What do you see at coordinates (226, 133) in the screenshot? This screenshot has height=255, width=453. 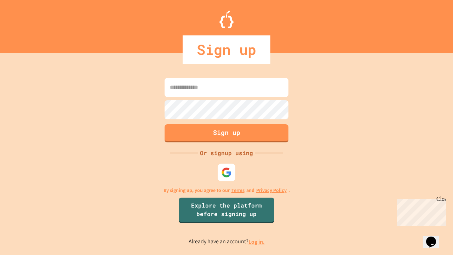 I see `button: Sign up` at bounding box center [226, 133].